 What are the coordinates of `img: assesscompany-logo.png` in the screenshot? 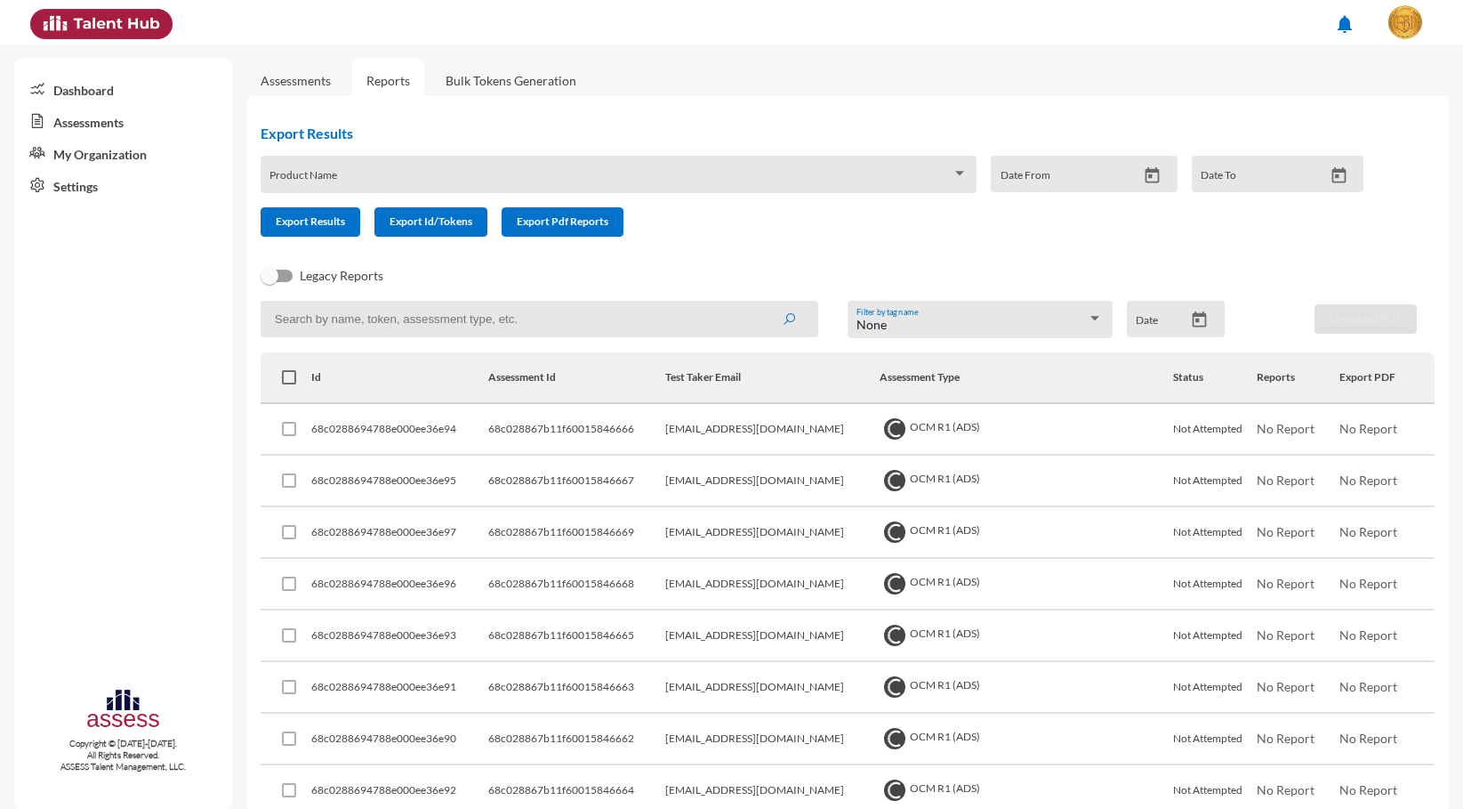 It's located at (124, 710).